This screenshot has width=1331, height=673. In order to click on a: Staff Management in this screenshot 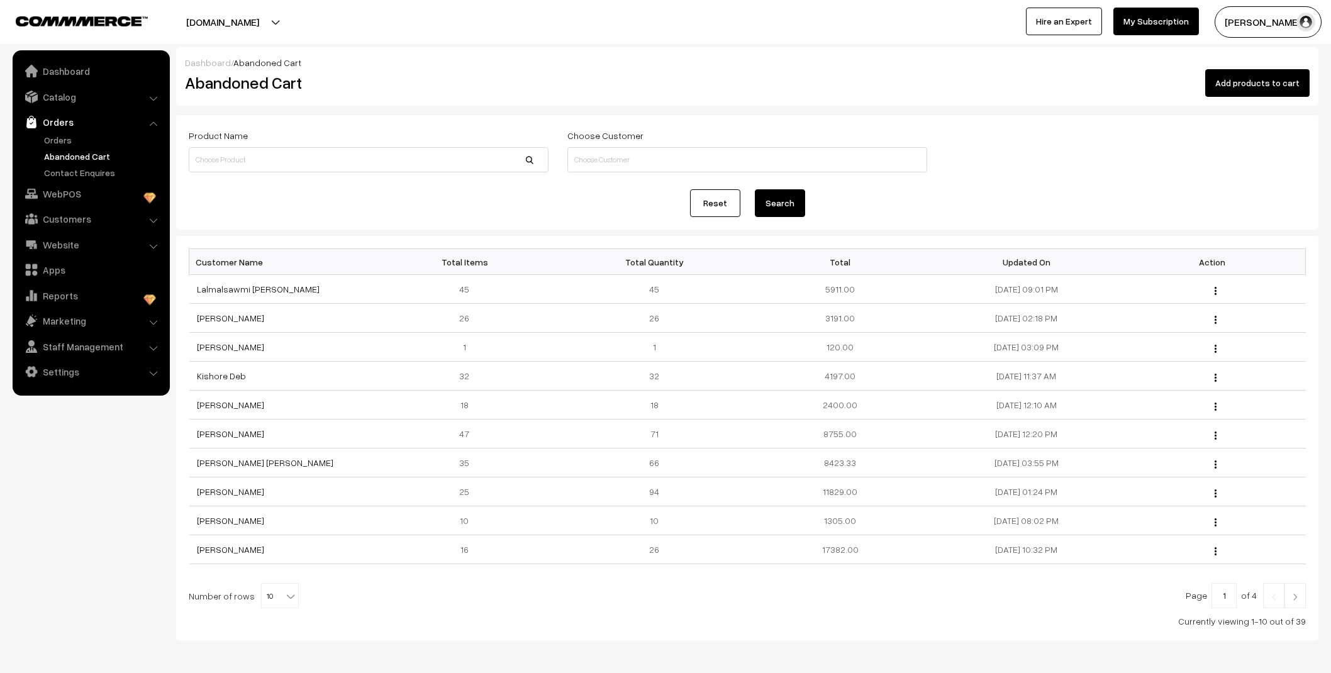, I will do `click(91, 347)`.